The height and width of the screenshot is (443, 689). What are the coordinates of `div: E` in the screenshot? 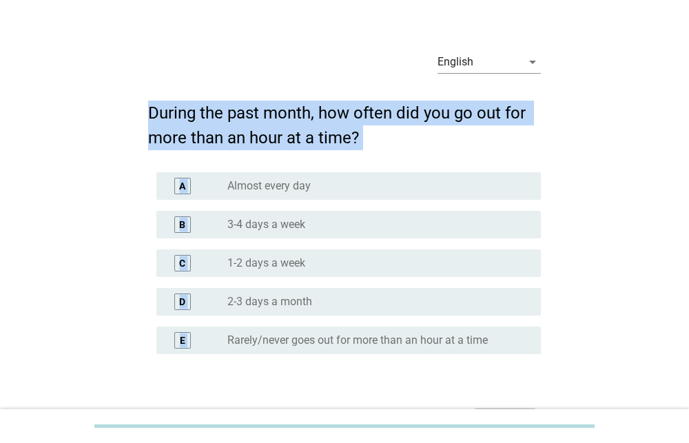 It's located at (183, 340).